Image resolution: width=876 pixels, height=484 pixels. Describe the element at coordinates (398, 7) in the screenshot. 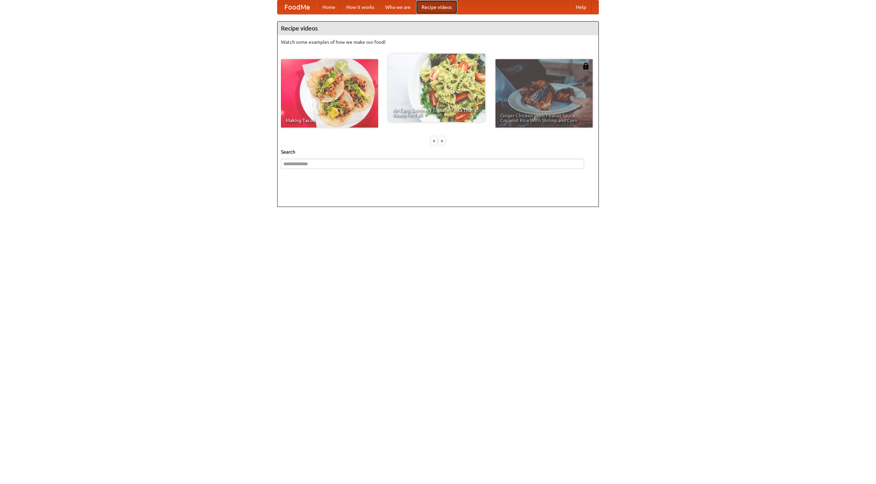

I see `a: Who we are` at that location.